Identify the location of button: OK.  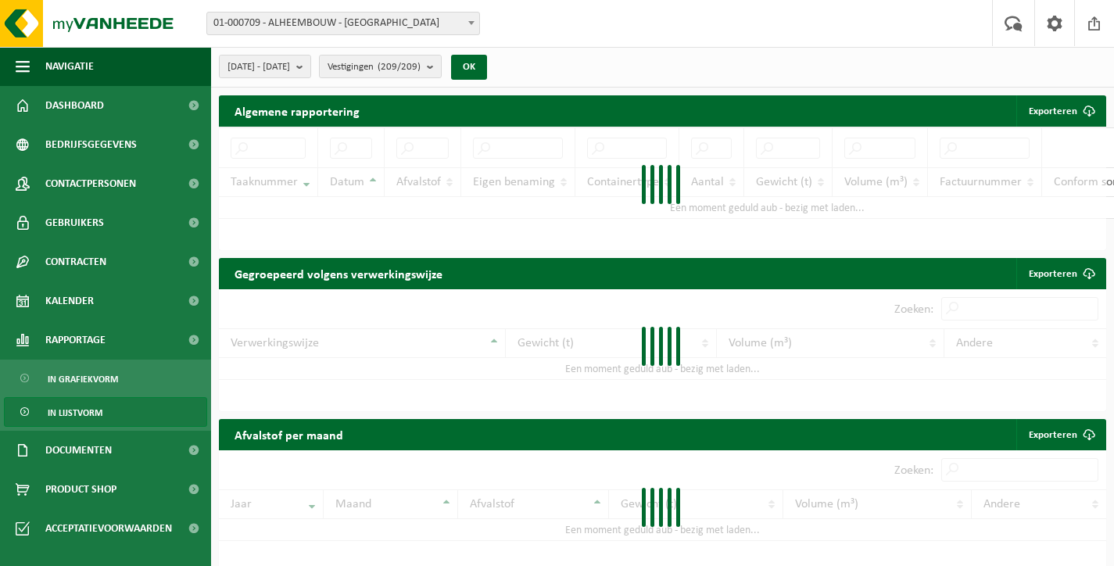
(469, 67).